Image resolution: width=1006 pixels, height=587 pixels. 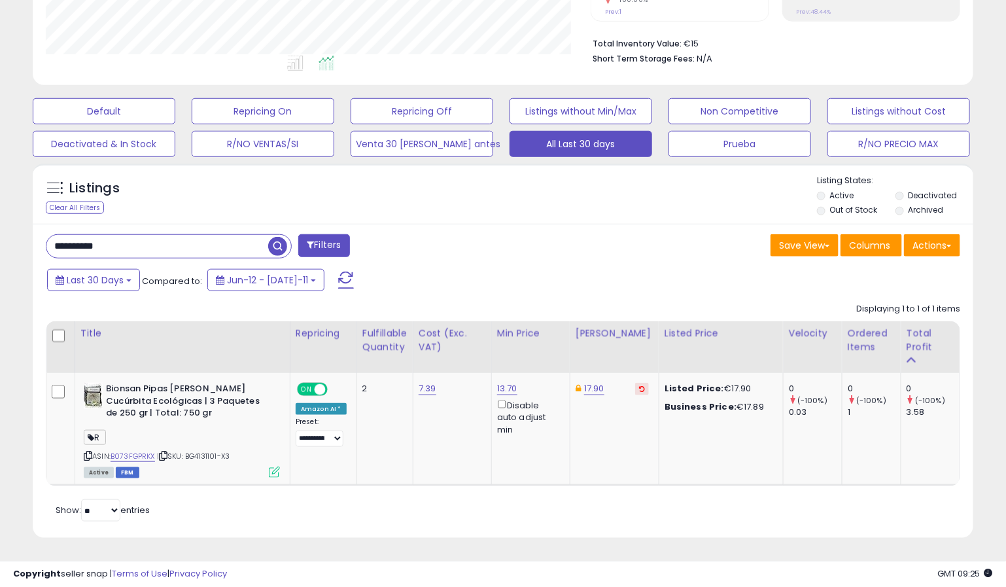 What do you see at coordinates (323, 333) in the screenshot?
I see `div: Repricing` at bounding box center [323, 333].